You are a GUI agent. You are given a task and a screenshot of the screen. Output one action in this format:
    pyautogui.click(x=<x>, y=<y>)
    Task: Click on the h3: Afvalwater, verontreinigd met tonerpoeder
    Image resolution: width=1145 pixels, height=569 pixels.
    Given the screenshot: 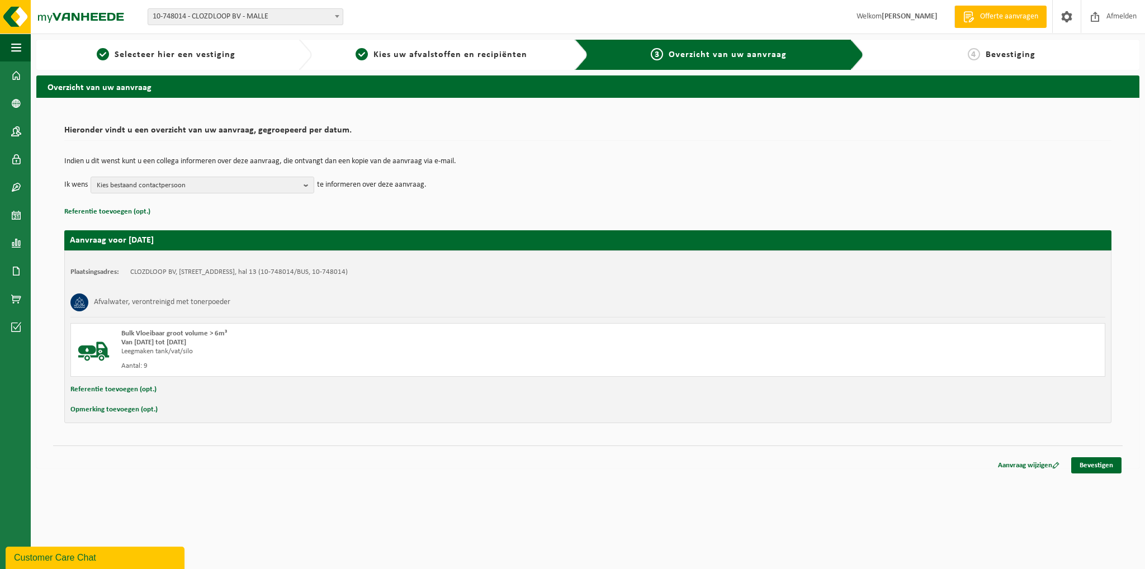 What is the action you would take?
    pyautogui.click(x=162, y=302)
    